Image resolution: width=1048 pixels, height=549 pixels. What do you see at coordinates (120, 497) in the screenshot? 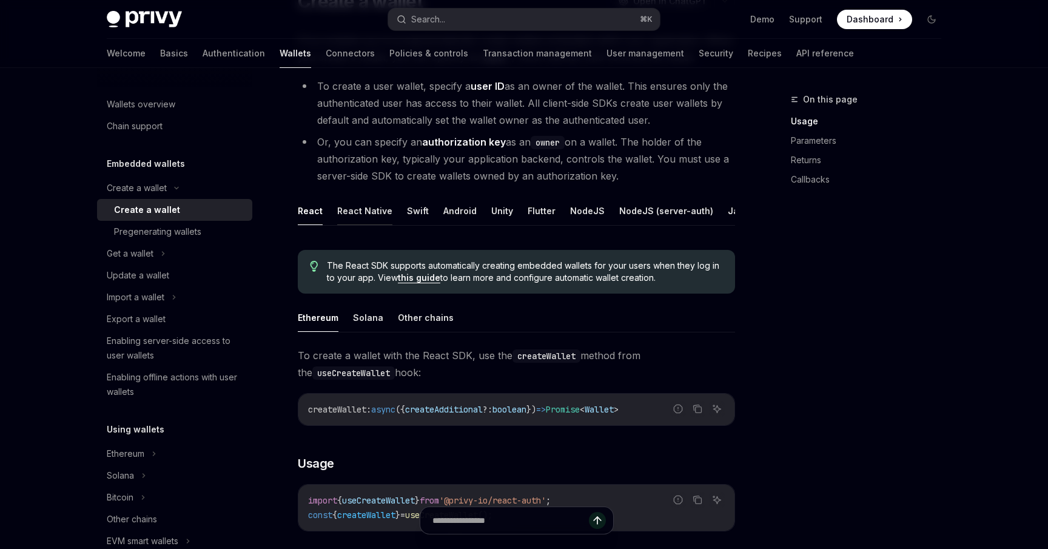
I see `div: Bitcoin` at bounding box center [120, 497].